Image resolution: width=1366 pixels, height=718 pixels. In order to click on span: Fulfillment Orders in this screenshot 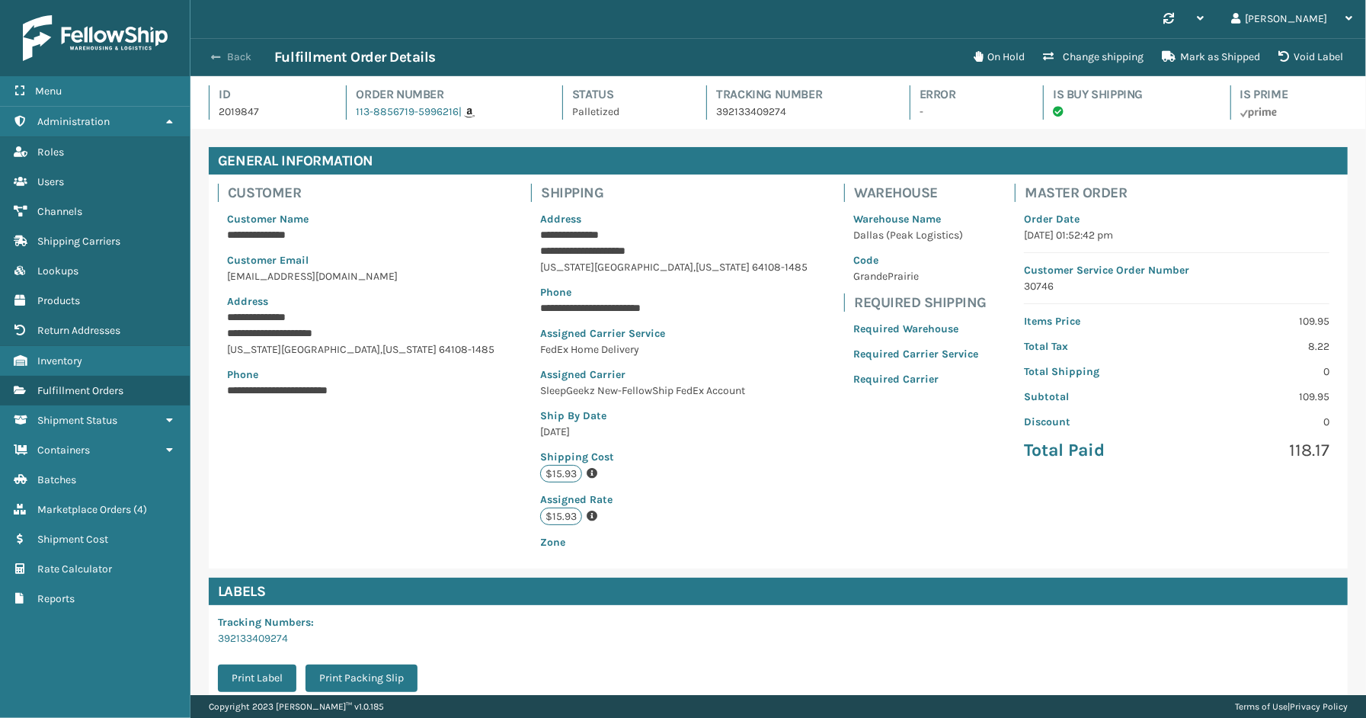, I will do `click(80, 390)`.